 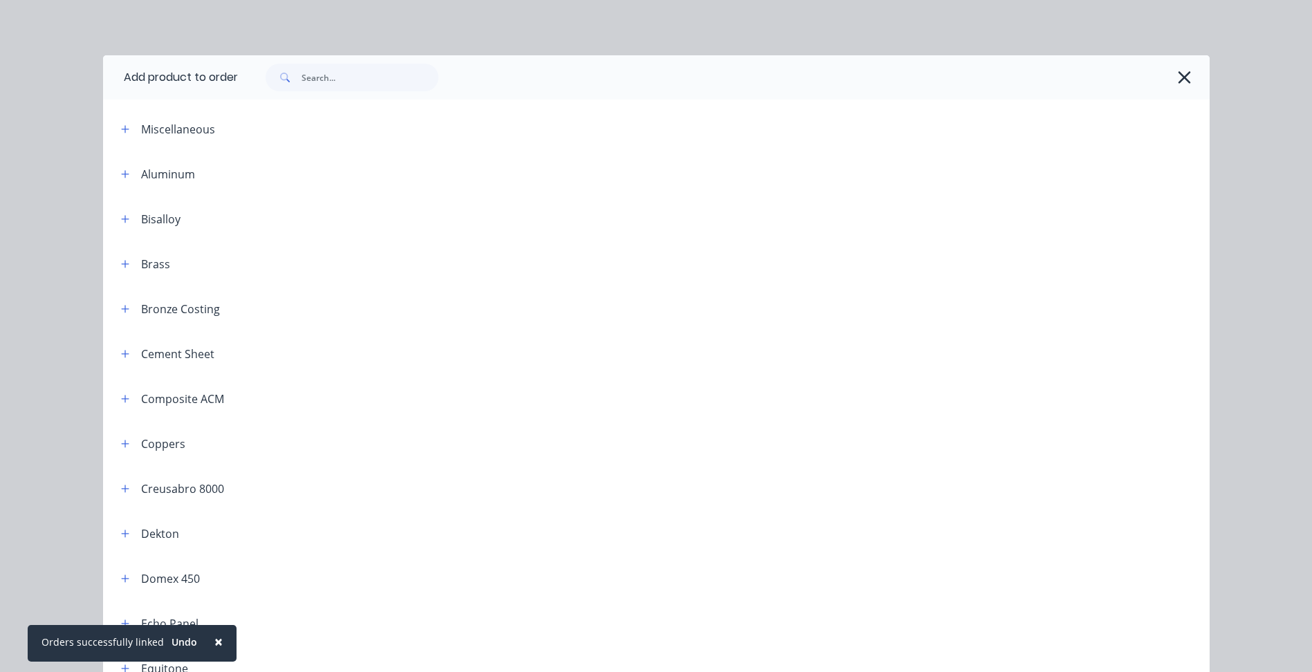 I want to click on button: Undo, so click(x=184, y=642).